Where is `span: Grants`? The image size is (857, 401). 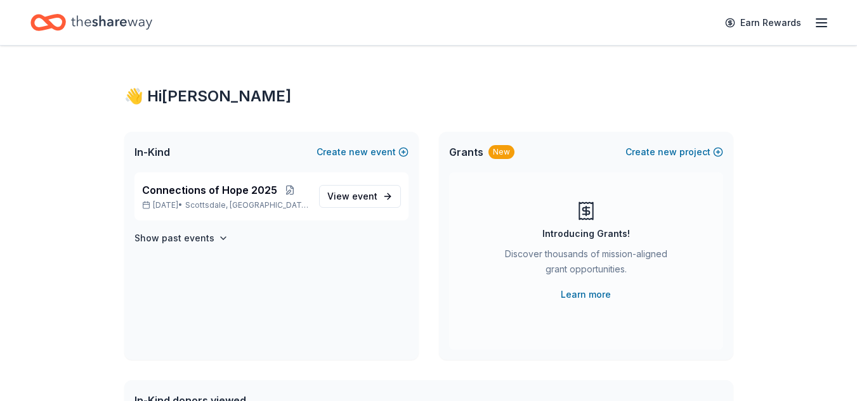 span: Grants is located at coordinates (466, 152).